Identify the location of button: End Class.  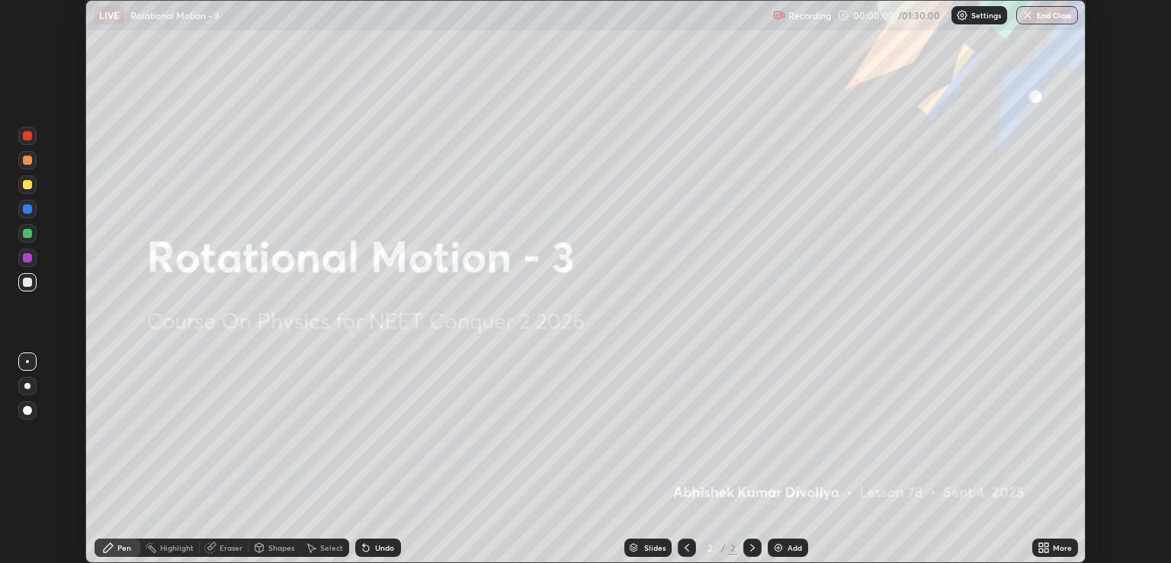
(1047, 15).